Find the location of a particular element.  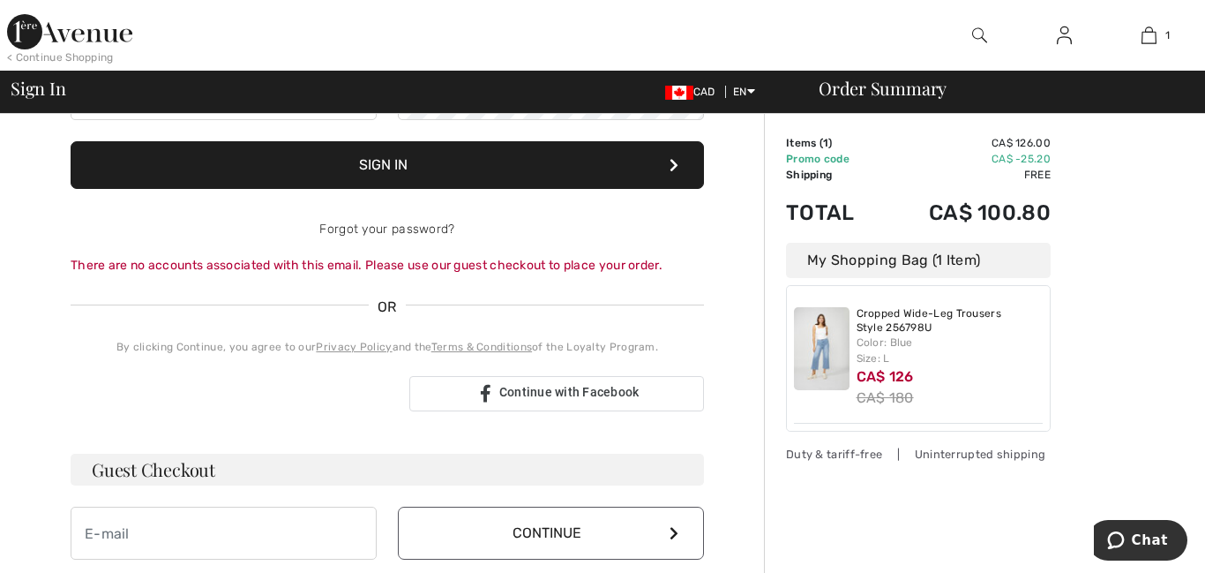

a: Terms & Conditions is located at coordinates (482, 347).